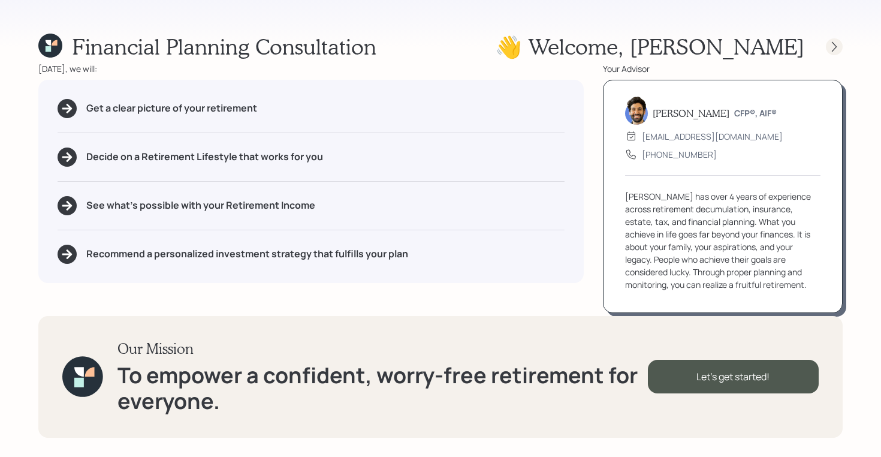 This screenshot has height=457, width=881. What do you see at coordinates (733, 376) in the screenshot?
I see `div: Let's get started!` at bounding box center [733, 376].